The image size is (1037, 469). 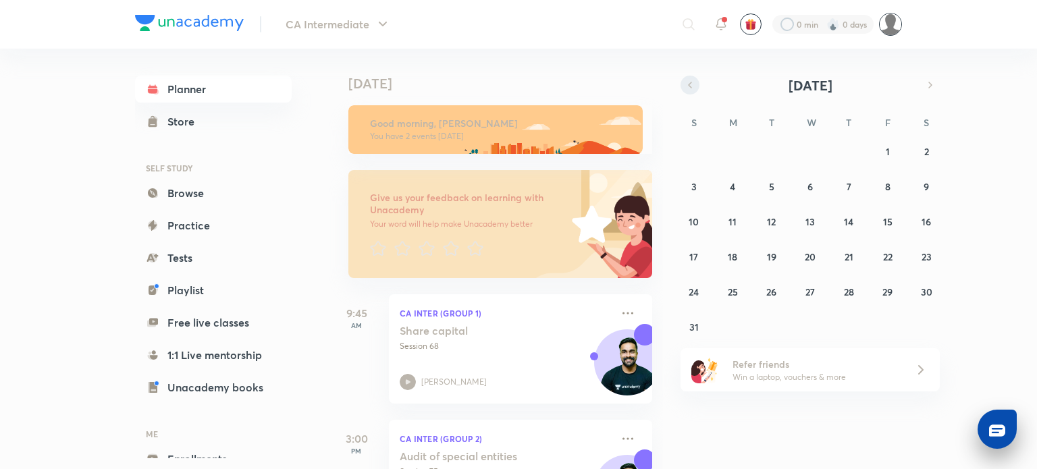 I want to click on abbr: August 26, 2025, so click(x=771, y=292).